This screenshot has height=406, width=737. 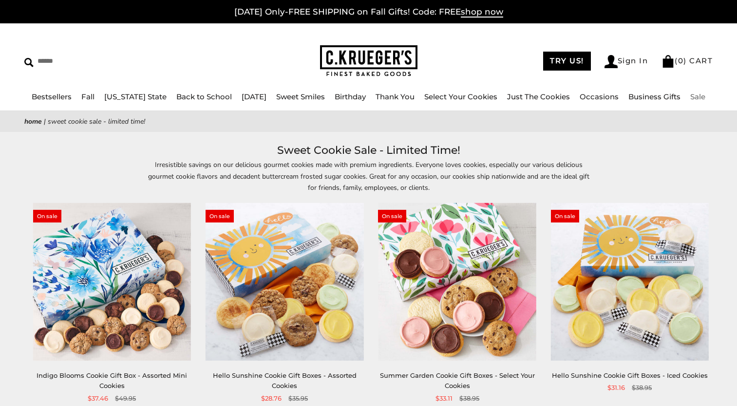 I want to click on h1: Sweet Cookie Sale - Limited Time!, so click(x=368, y=151).